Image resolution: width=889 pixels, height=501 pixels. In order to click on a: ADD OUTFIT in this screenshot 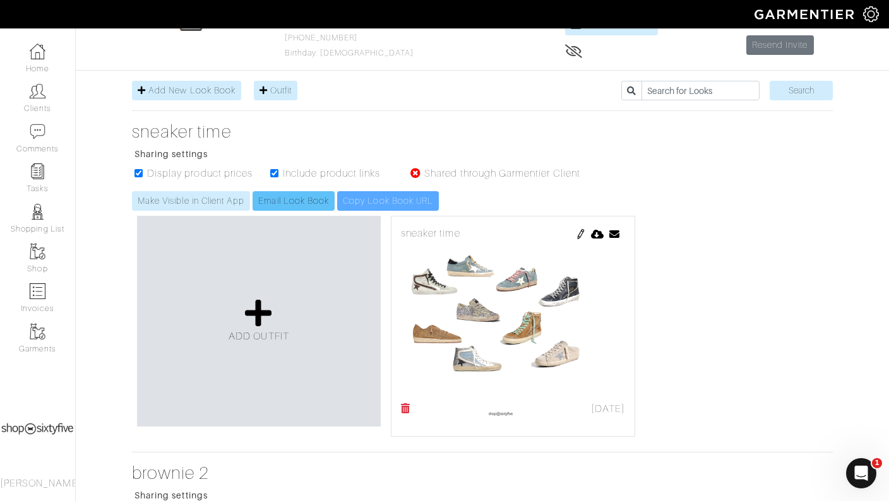, I will do `click(259, 321)`.